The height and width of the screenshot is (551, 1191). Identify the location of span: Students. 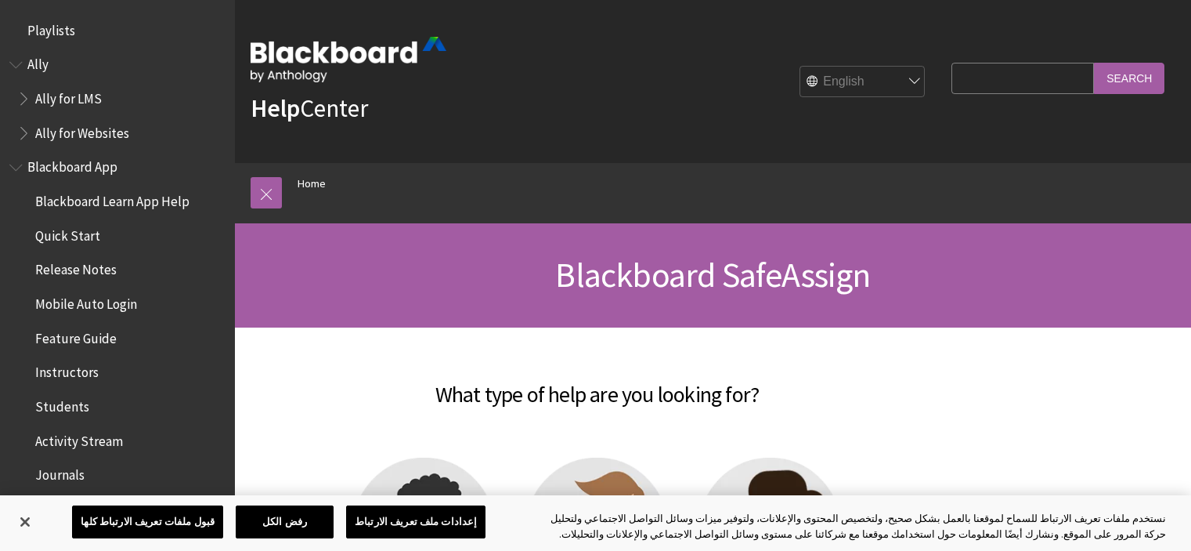
(62, 403).